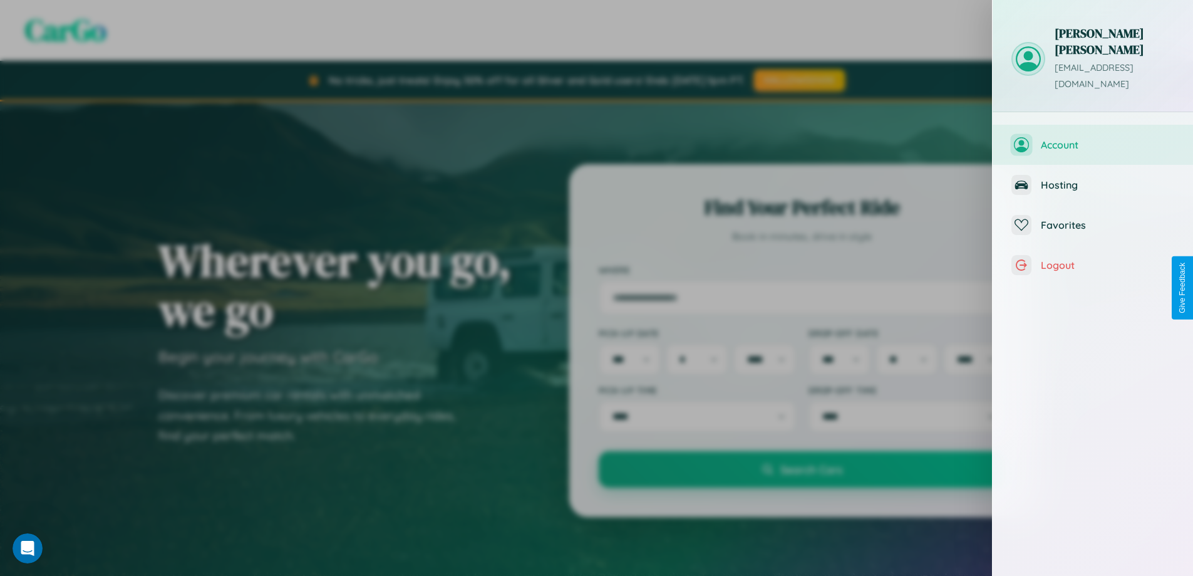 This screenshot has height=576, width=1193. I want to click on span: Favorites, so click(1108, 225).